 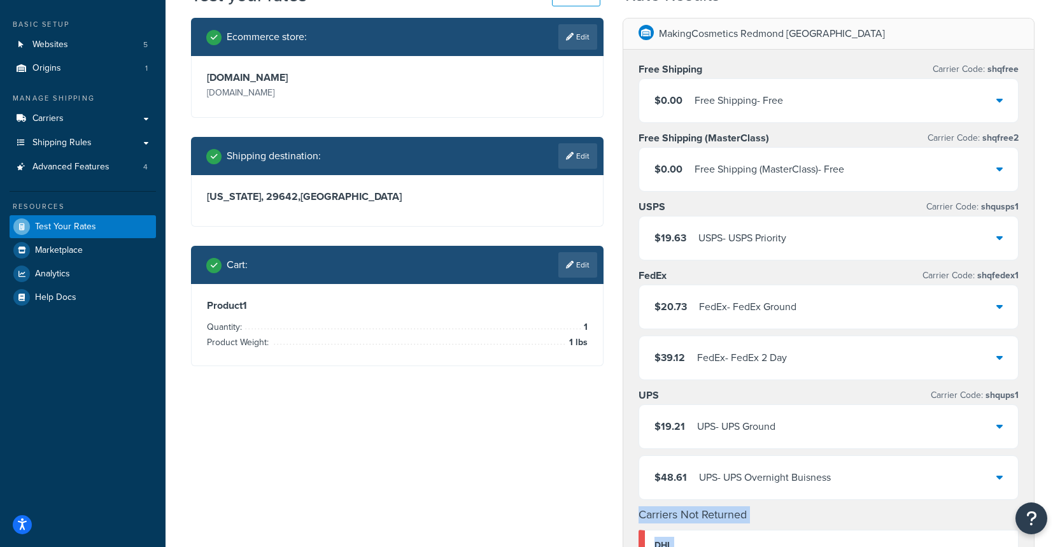 What do you see at coordinates (703, 138) in the screenshot?
I see `h3: Free Shipping (MasterClass)` at bounding box center [703, 138].